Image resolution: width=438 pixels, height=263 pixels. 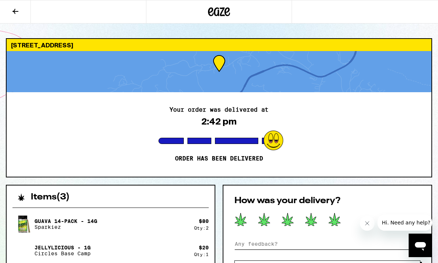 I want to click on p: Sparkiez, so click(x=66, y=227).